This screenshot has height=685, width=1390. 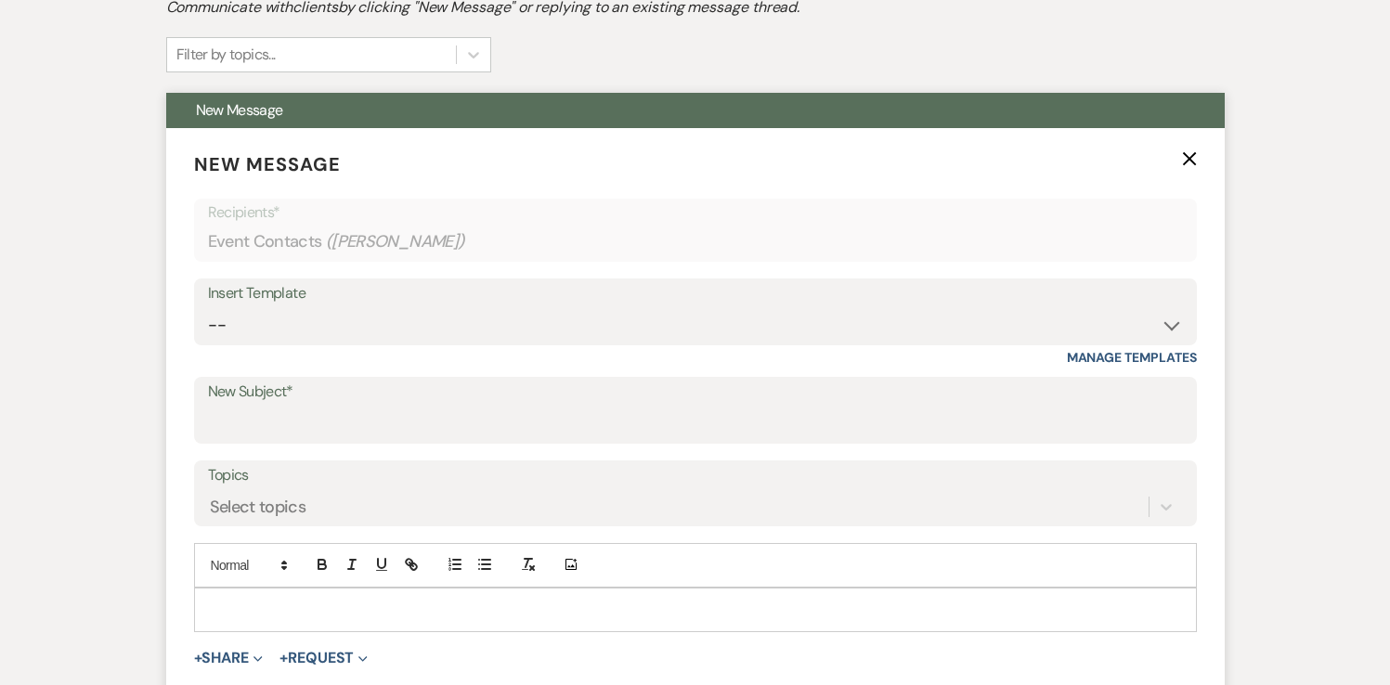 What do you see at coordinates (696, 241) in the screenshot?
I see `div: Event Contacts` at bounding box center [696, 241].